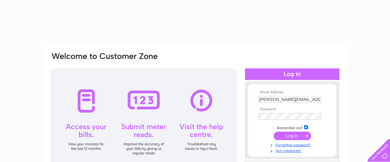 Image resolution: width=390 pixels, height=162 pixels. What do you see at coordinates (292, 128) in the screenshot?
I see `td: Remember me?` at bounding box center [292, 128].